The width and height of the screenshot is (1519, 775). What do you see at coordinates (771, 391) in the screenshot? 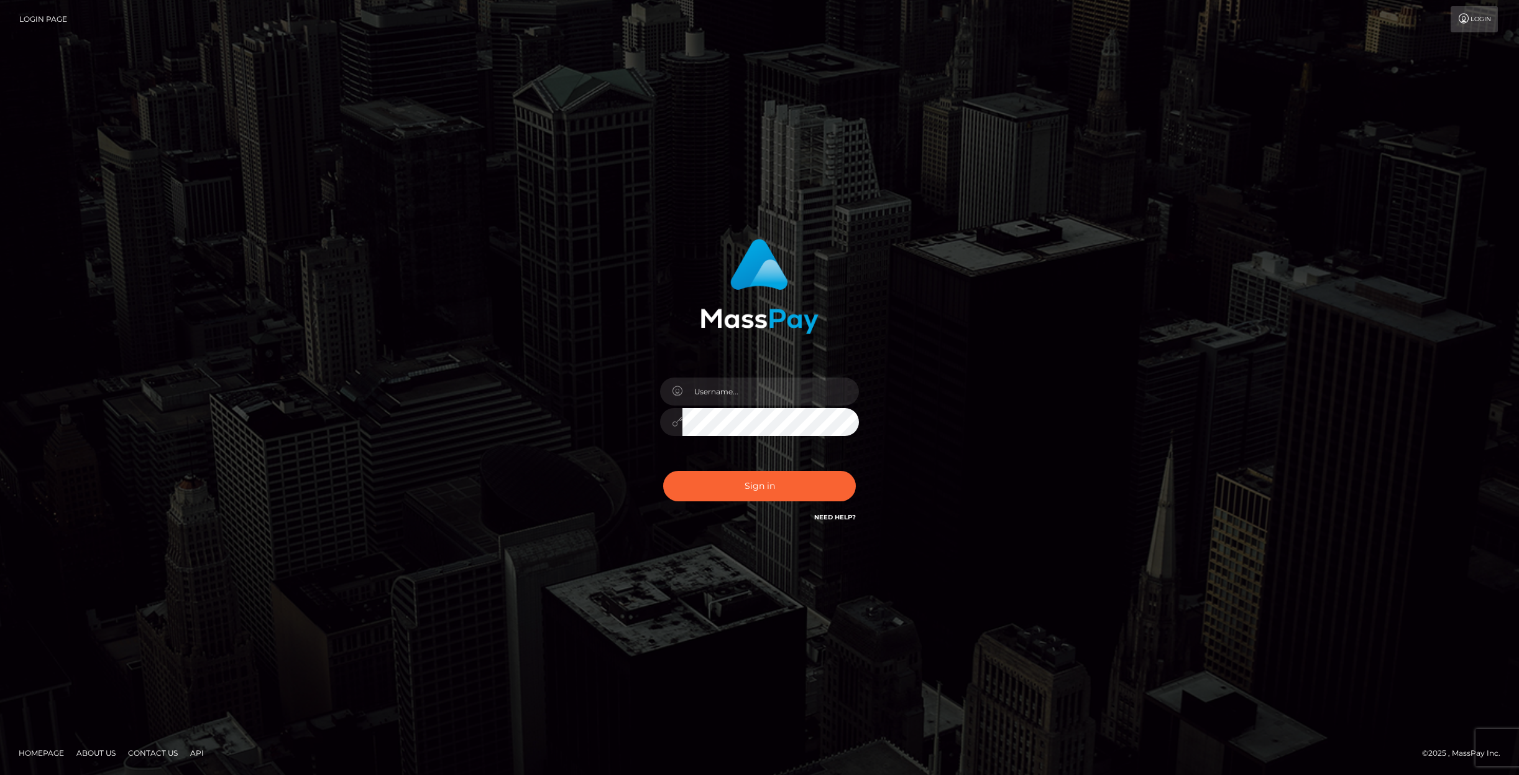
I see `input: Username...` at bounding box center [771, 391].